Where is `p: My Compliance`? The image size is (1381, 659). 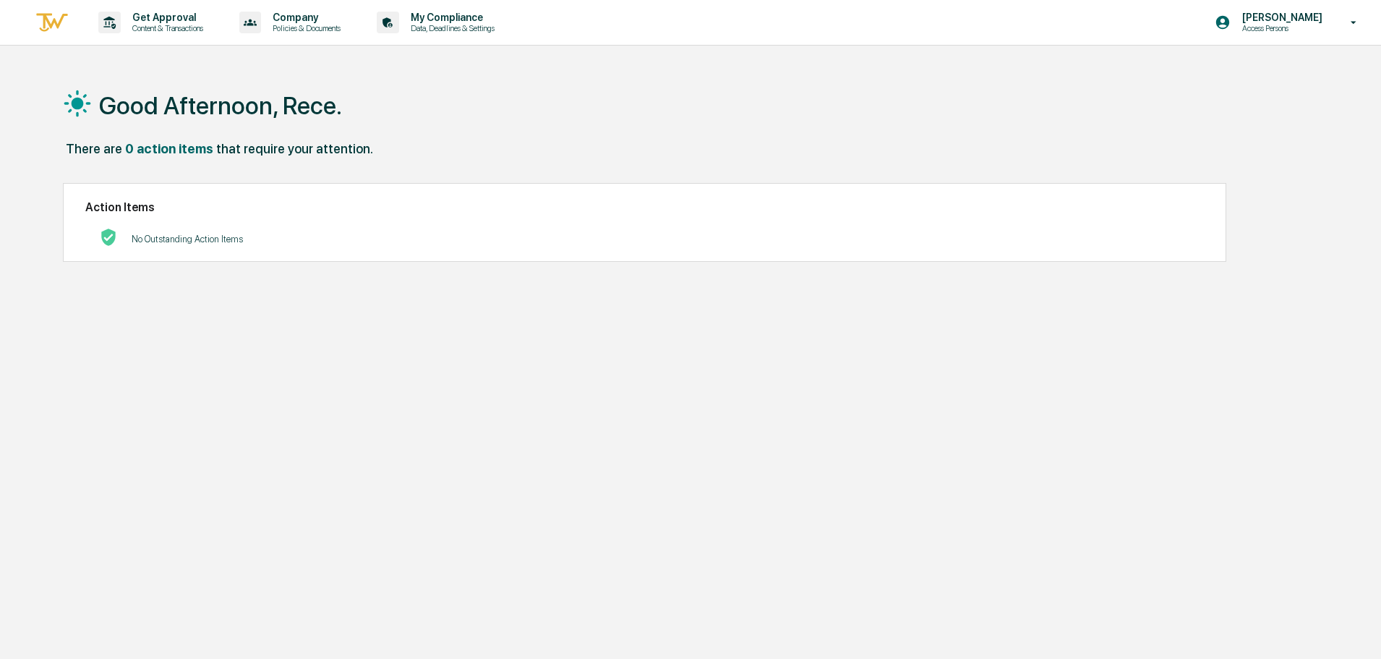 p: My Compliance is located at coordinates (450, 17).